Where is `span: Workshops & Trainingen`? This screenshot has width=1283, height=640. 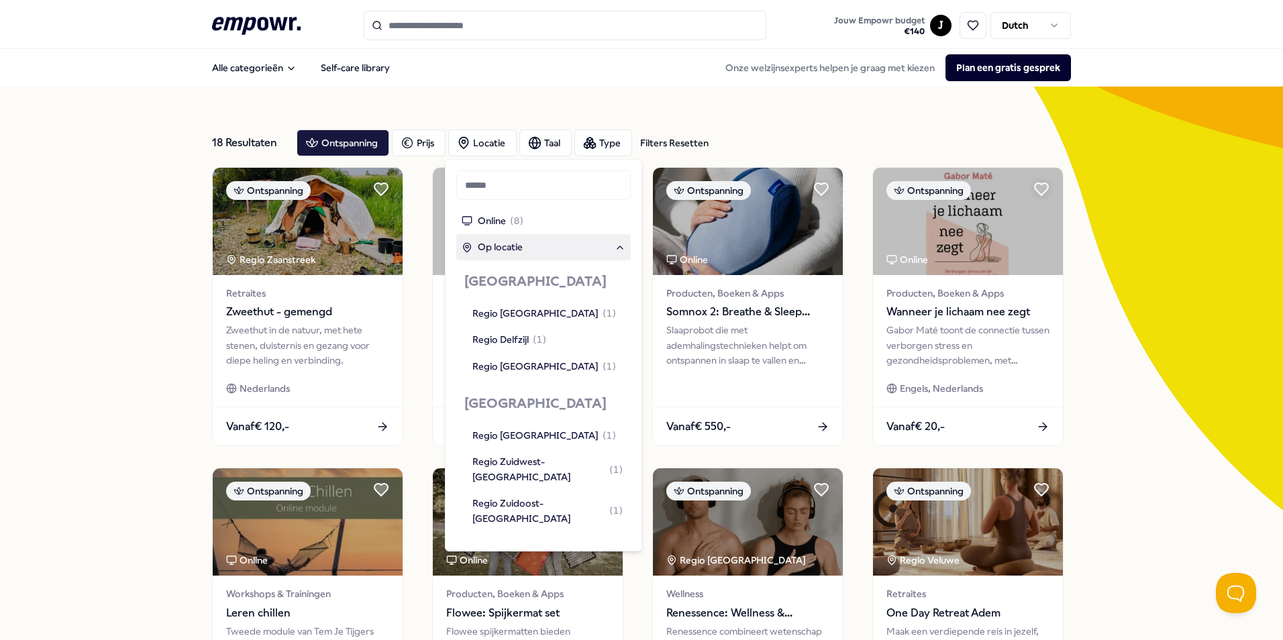
span: Workshops & Trainingen is located at coordinates (307, 594).